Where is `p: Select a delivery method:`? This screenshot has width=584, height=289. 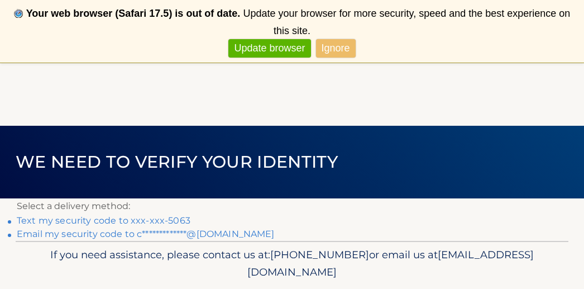
p: Select a delivery method: is located at coordinates (292, 206).